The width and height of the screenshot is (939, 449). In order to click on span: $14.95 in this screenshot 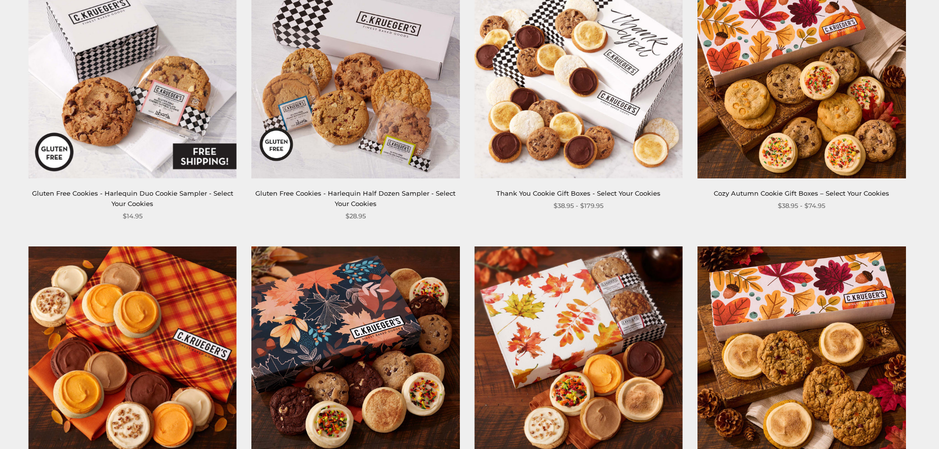, I will do `click(133, 216)`.